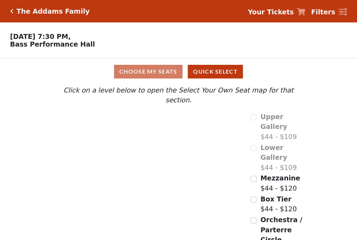 This screenshot has width=357, height=240. What do you see at coordinates (215, 72) in the screenshot?
I see `button: Quick Select` at bounding box center [215, 72].